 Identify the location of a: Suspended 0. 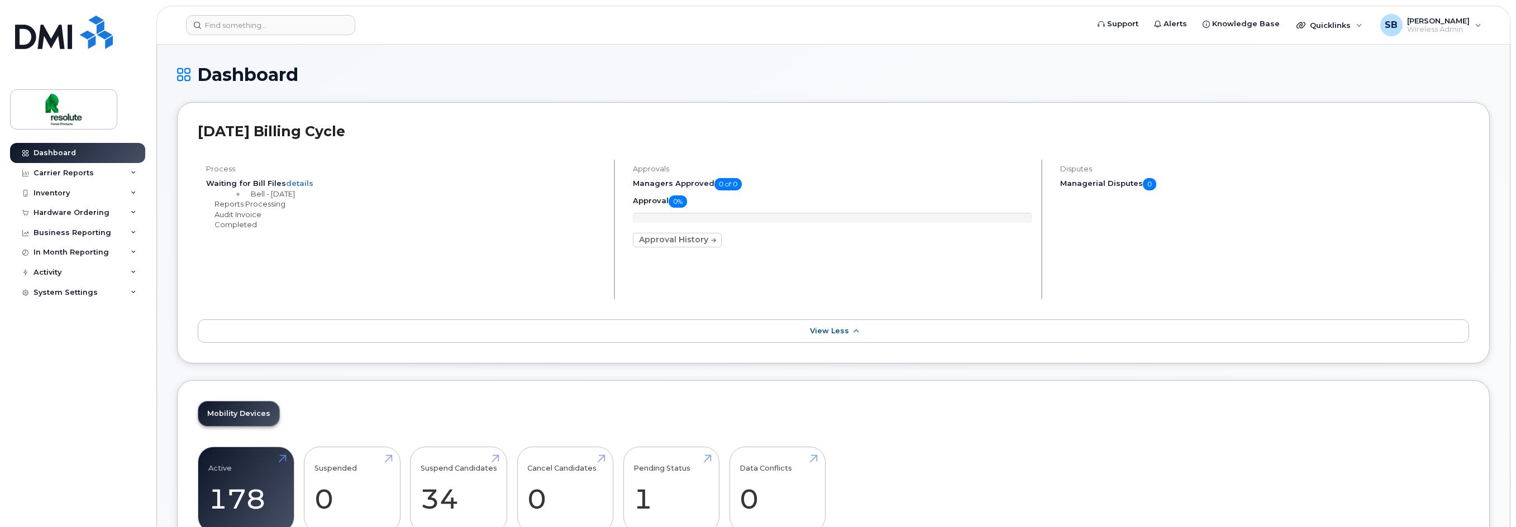
(352, 490).